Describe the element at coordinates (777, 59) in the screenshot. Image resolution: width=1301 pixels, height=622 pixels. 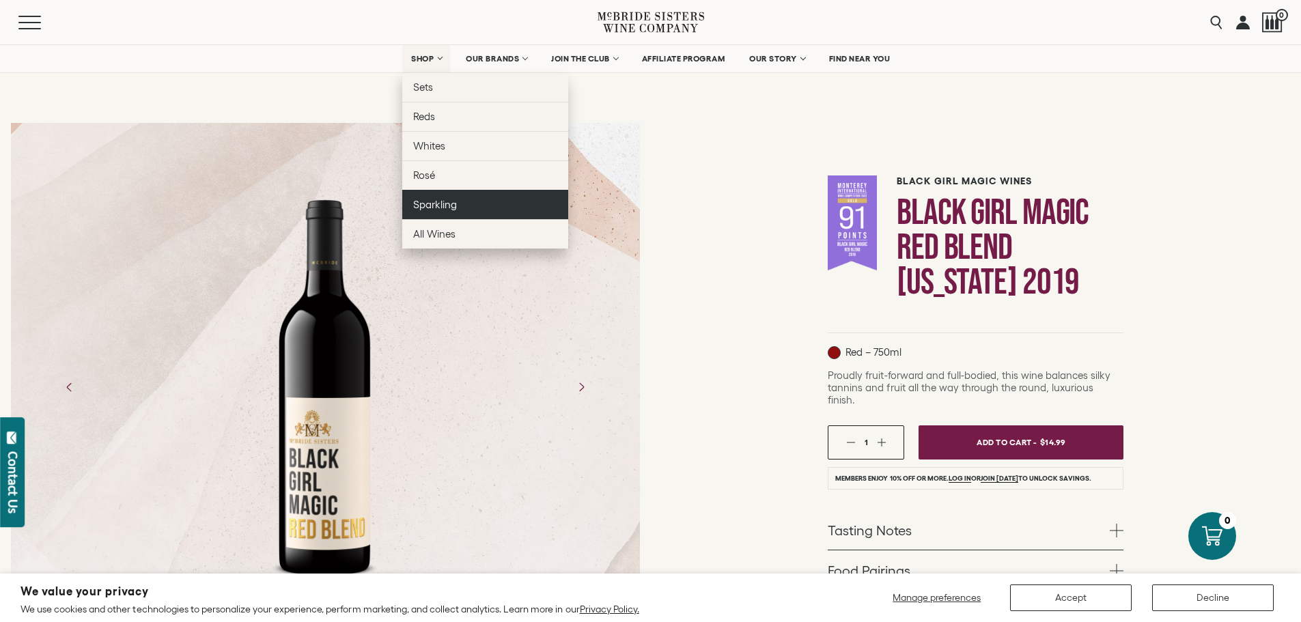
I see `a: OUR STORY` at that location.